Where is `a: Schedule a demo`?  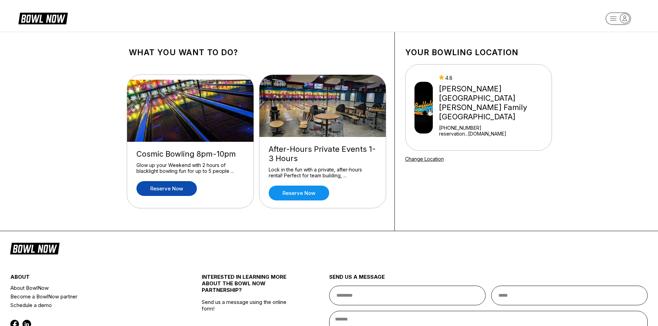 a: Schedule a demo is located at coordinates (90, 305).